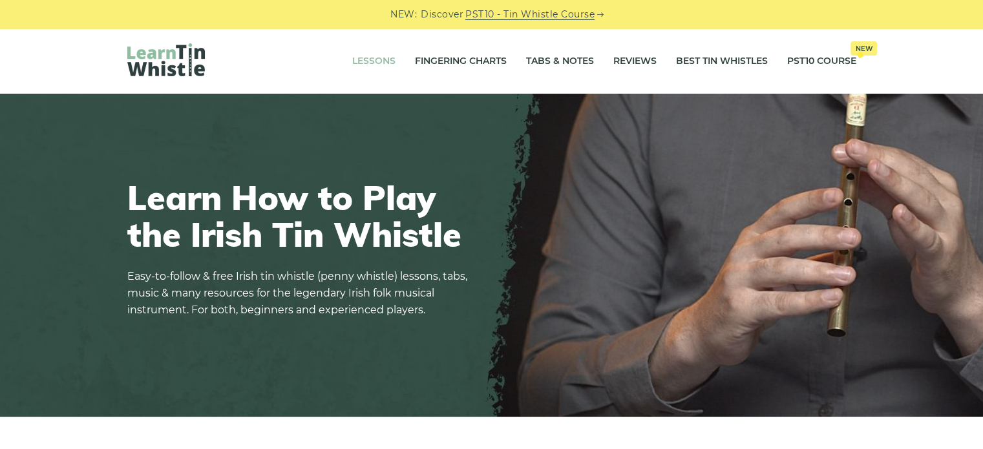 The height and width of the screenshot is (449, 983). I want to click on a: Reviews, so click(635, 61).